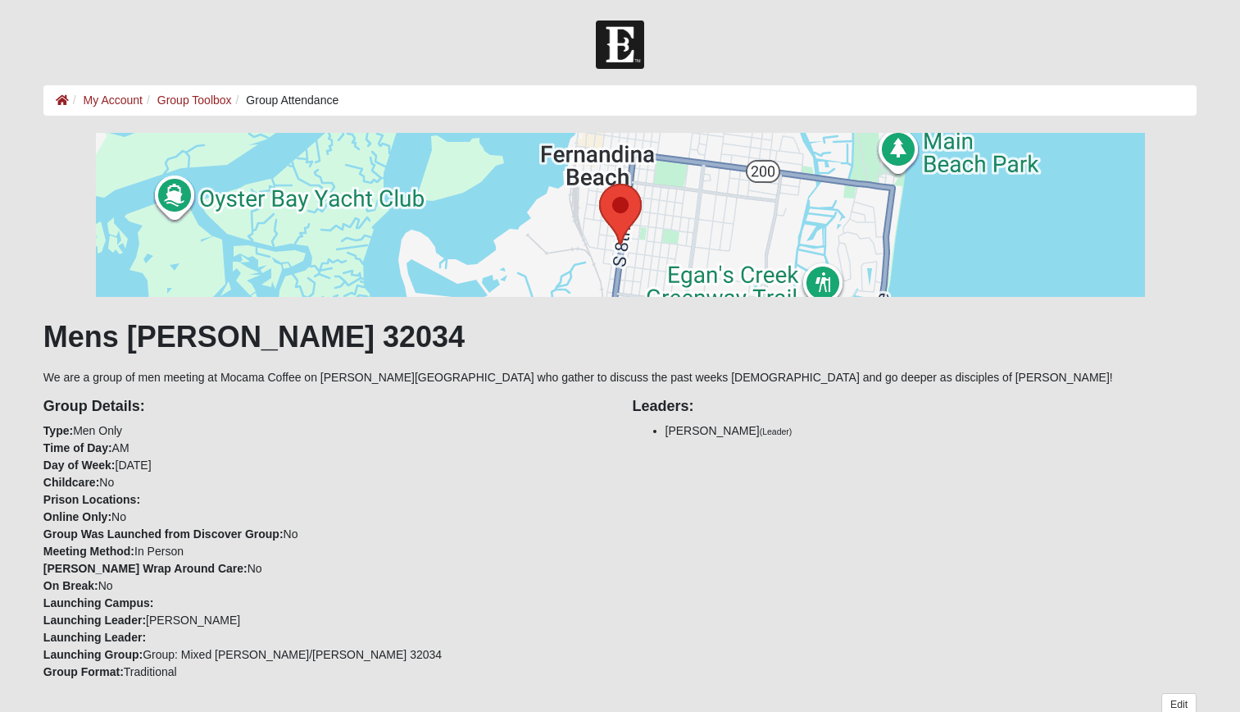  I want to click on strong: Launching Campus:, so click(98, 603).